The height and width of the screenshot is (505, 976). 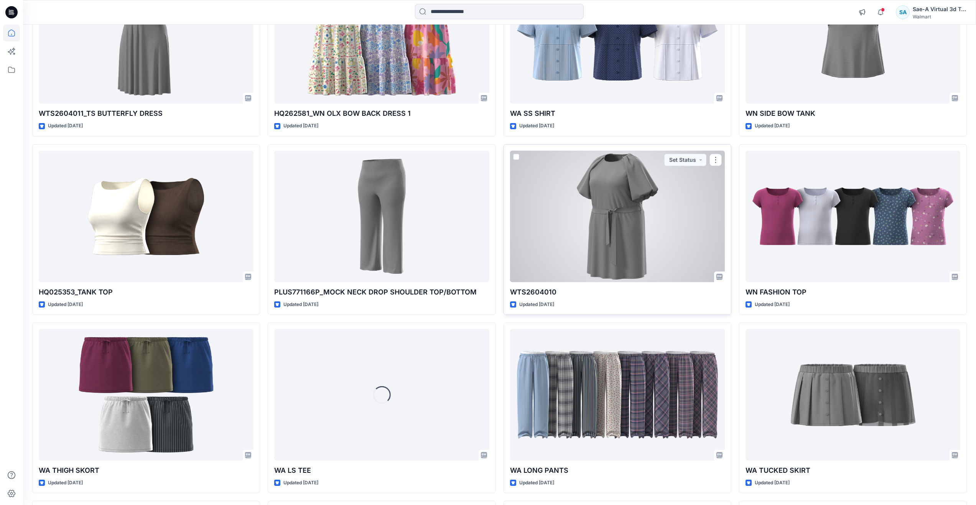 What do you see at coordinates (382, 216) in the screenshot?
I see `a: PLUS771166P_MOCK NECK DROP SHOULDER TOP/BOTTOM` at bounding box center [382, 216].